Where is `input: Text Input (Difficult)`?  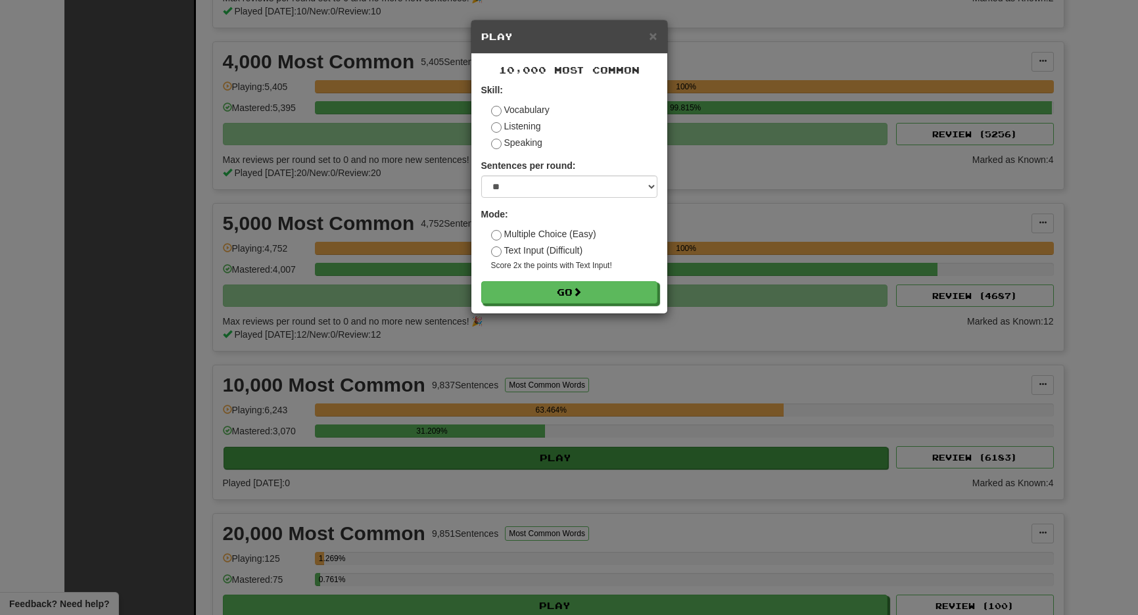 input: Text Input (Difficult) is located at coordinates (496, 252).